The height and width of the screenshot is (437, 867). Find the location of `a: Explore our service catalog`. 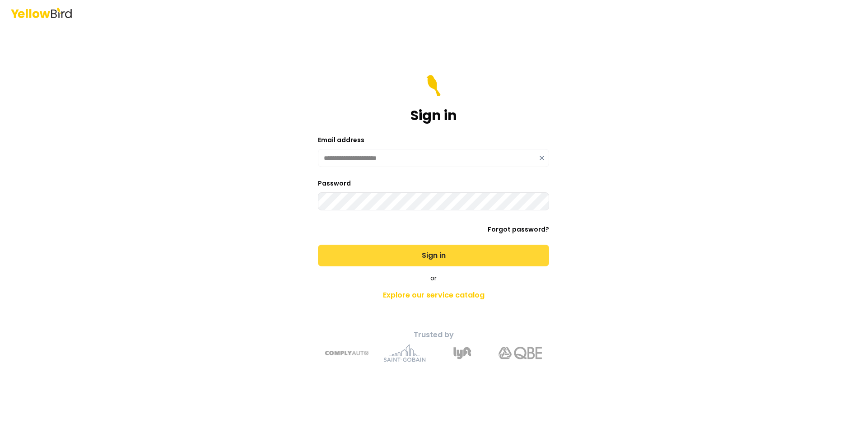

a: Explore our service catalog is located at coordinates (434, 295).